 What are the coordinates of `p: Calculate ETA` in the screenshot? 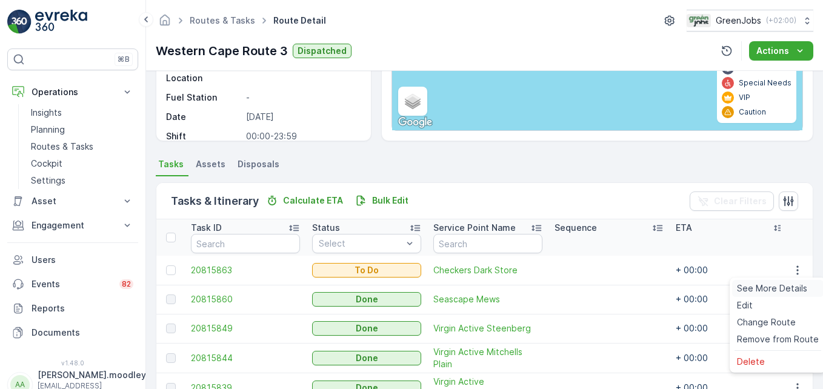 It's located at (313, 201).